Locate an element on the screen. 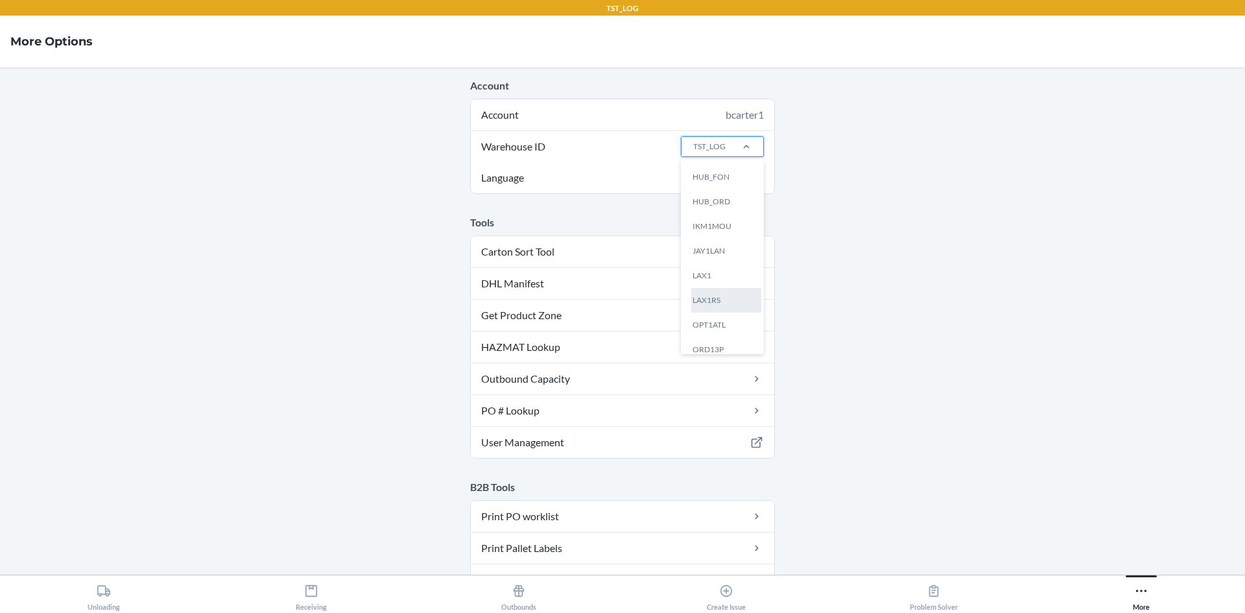 Image resolution: width=1245 pixels, height=613 pixels. span: Language is located at coordinates (503, 178).